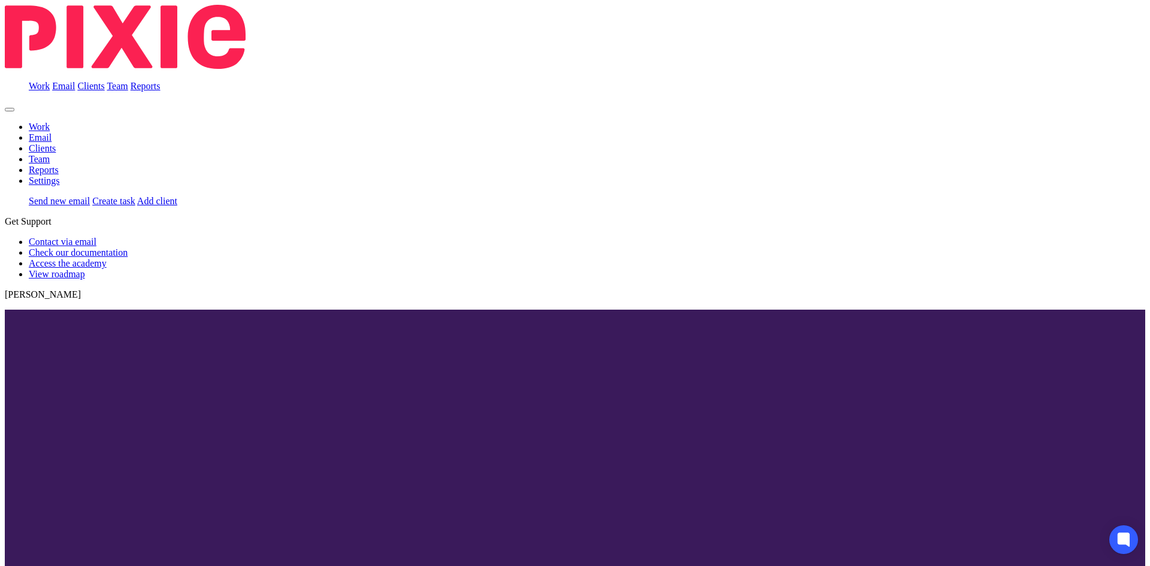  What do you see at coordinates (57, 274) in the screenshot?
I see `a: View roadmap` at bounding box center [57, 274].